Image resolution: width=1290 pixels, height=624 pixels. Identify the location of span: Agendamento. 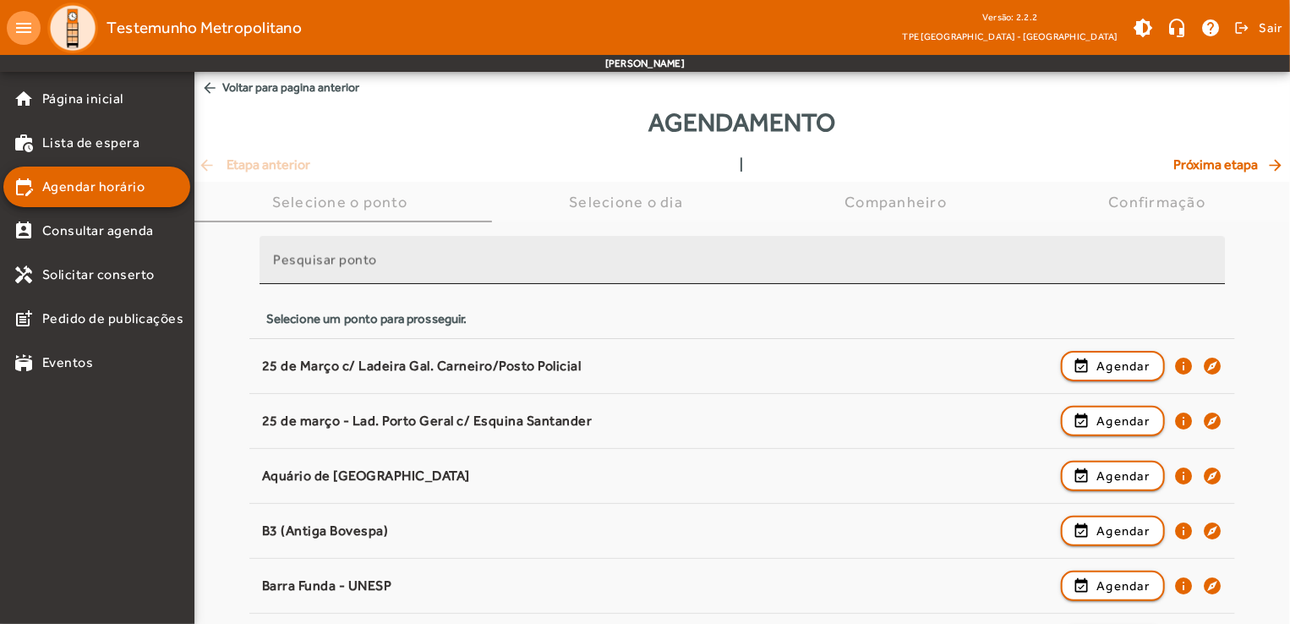
(742, 122).